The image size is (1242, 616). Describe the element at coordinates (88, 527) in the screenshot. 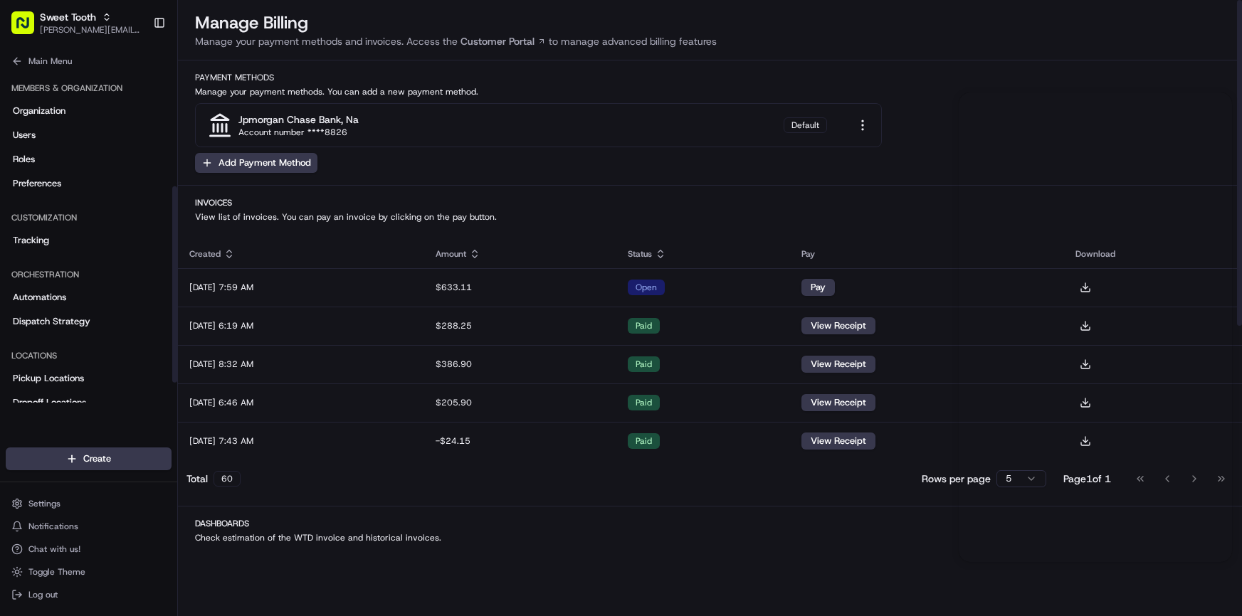

I see `button: Notifications` at that location.